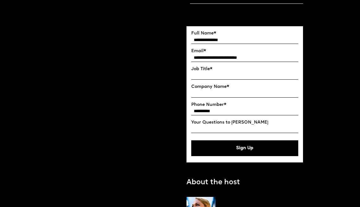  I want to click on button: Sign Up, so click(245, 149).